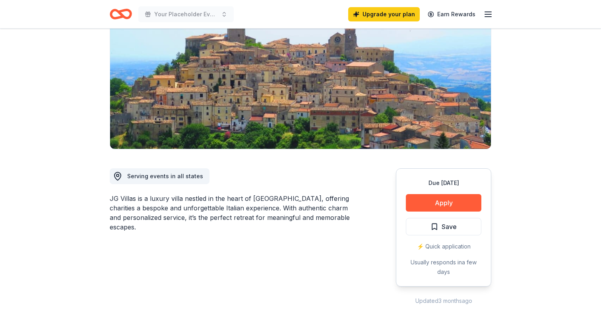 The width and height of the screenshot is (601, 312). I want to click on div: ⚡️ Quick application, so click(443, 247).